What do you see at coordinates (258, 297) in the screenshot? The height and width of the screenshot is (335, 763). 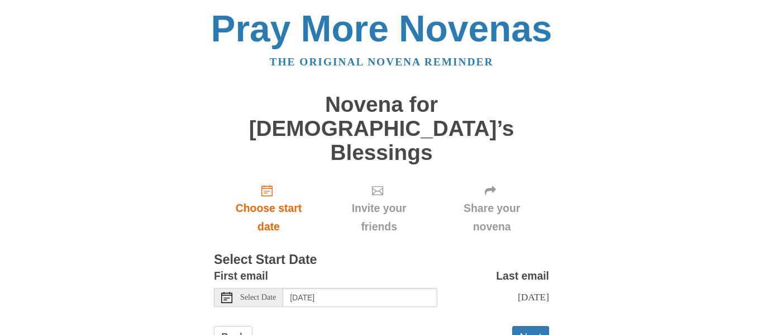 I see `span: Select Date` at bounding box center [258, 297].